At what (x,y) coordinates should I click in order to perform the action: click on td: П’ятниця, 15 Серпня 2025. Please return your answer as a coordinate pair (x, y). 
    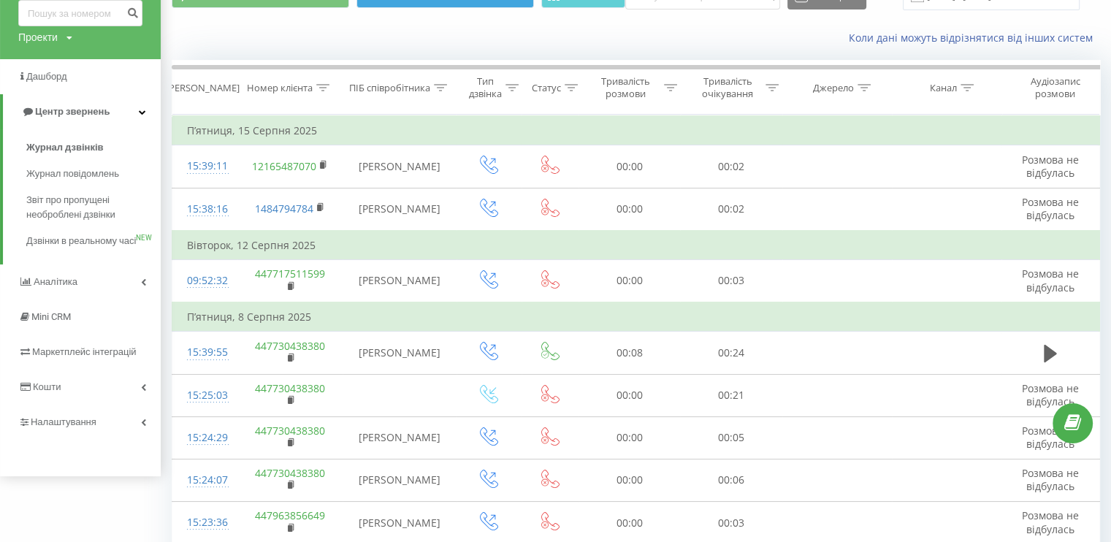
    Looking at the image, I should click on (636, 131).